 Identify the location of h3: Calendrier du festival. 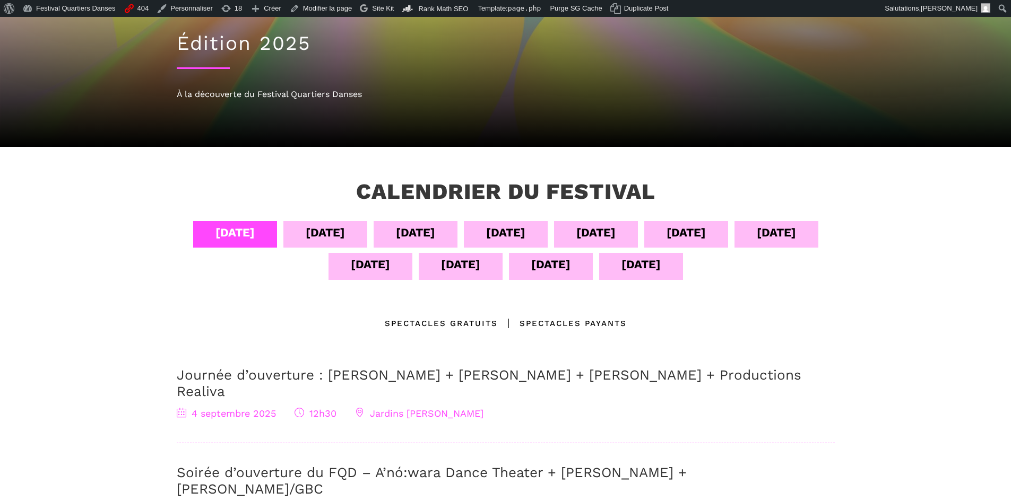
(506, 192).